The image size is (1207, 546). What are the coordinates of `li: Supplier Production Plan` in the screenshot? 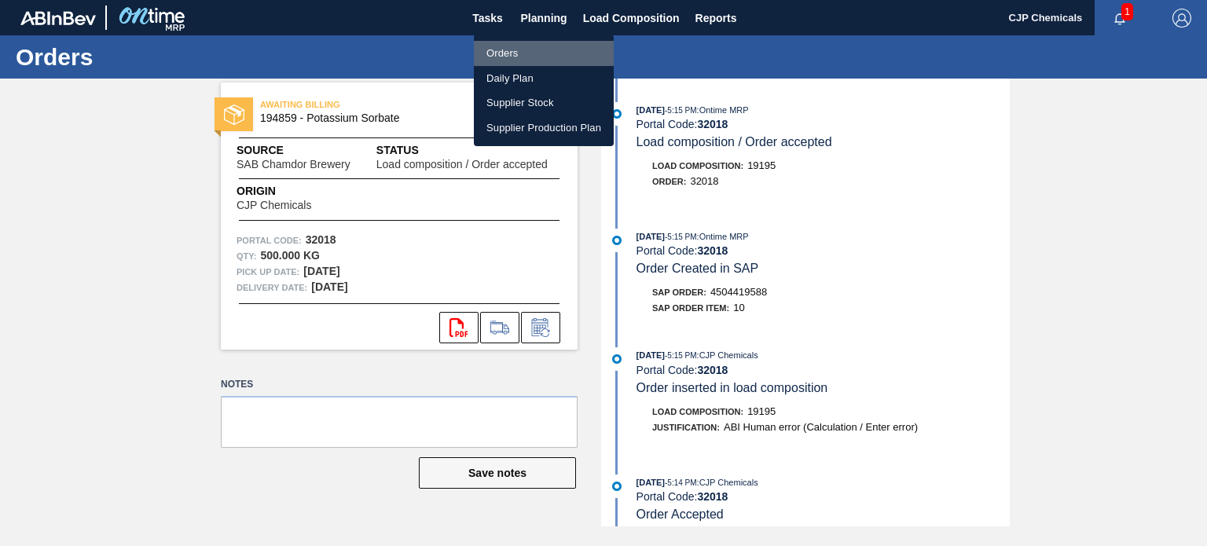 It's located at (544, 128).